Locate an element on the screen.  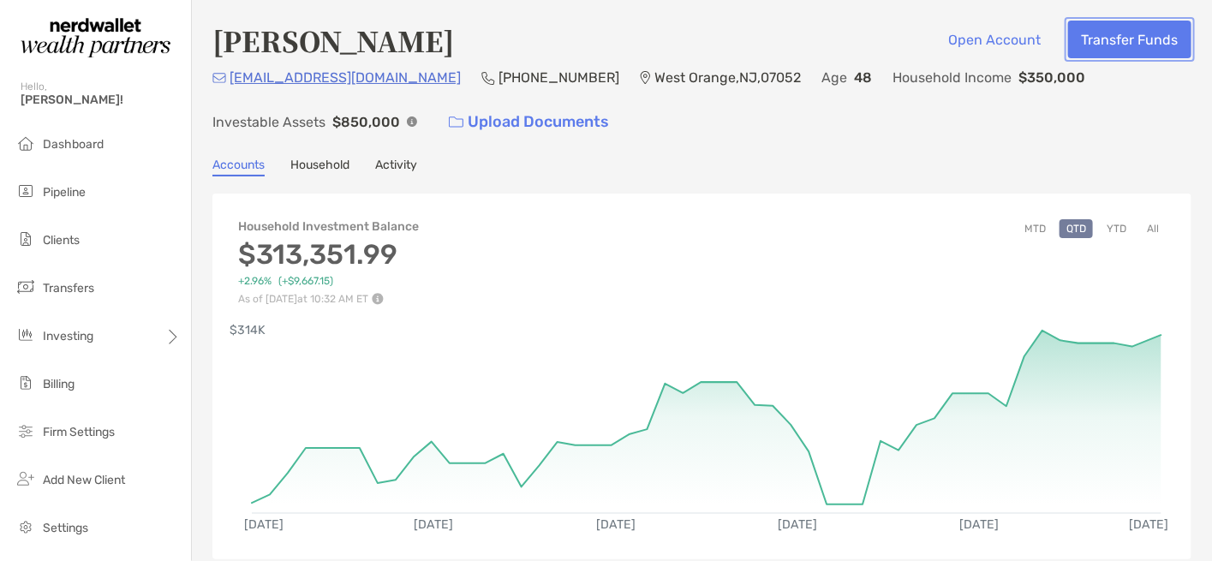
img: transfers icon is located at coordinates (26, 287).